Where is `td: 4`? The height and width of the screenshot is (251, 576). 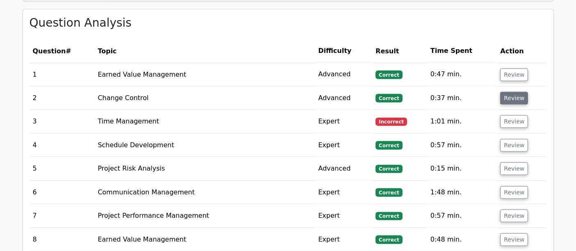
td: 4 is located at coordinates (62, 145).